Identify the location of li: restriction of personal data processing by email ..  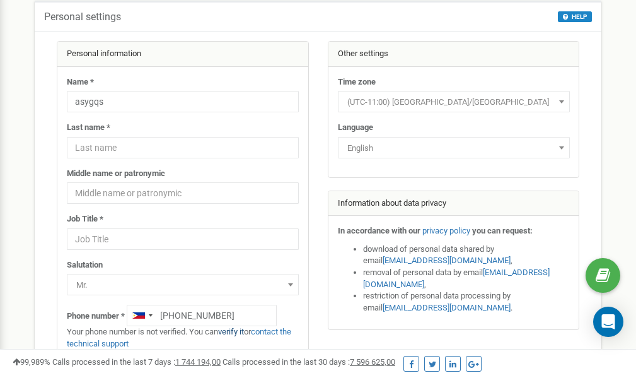
(467, 302).